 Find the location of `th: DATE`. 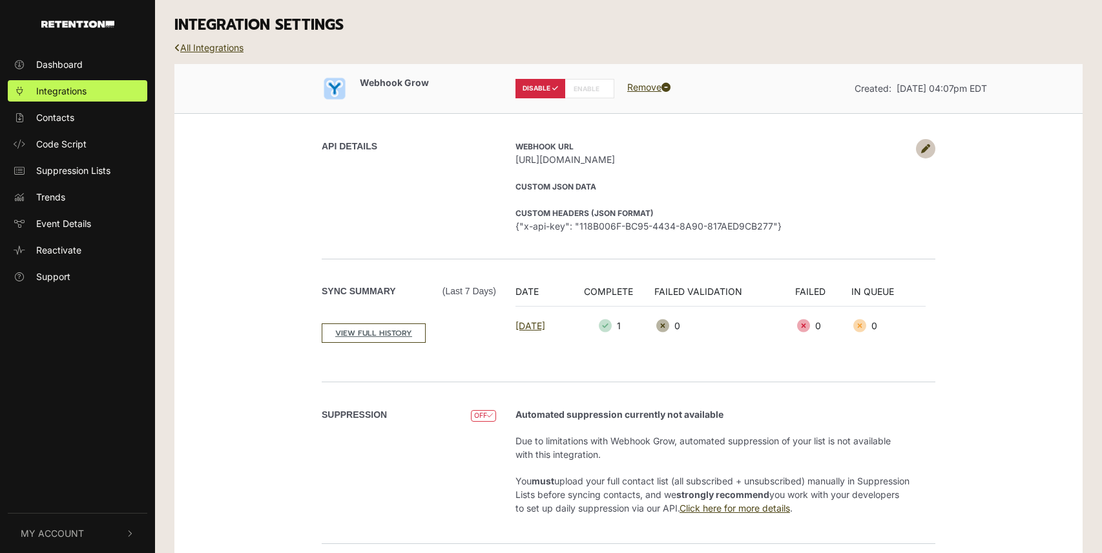

th: DATE is located at coordinates (543, 295).